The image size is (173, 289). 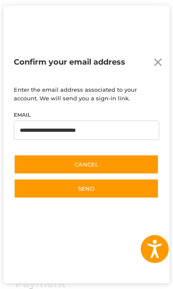 I want to click on p: Enter the email address associated to your account. We will send you a sign-in link., so click(x=86, y=94).